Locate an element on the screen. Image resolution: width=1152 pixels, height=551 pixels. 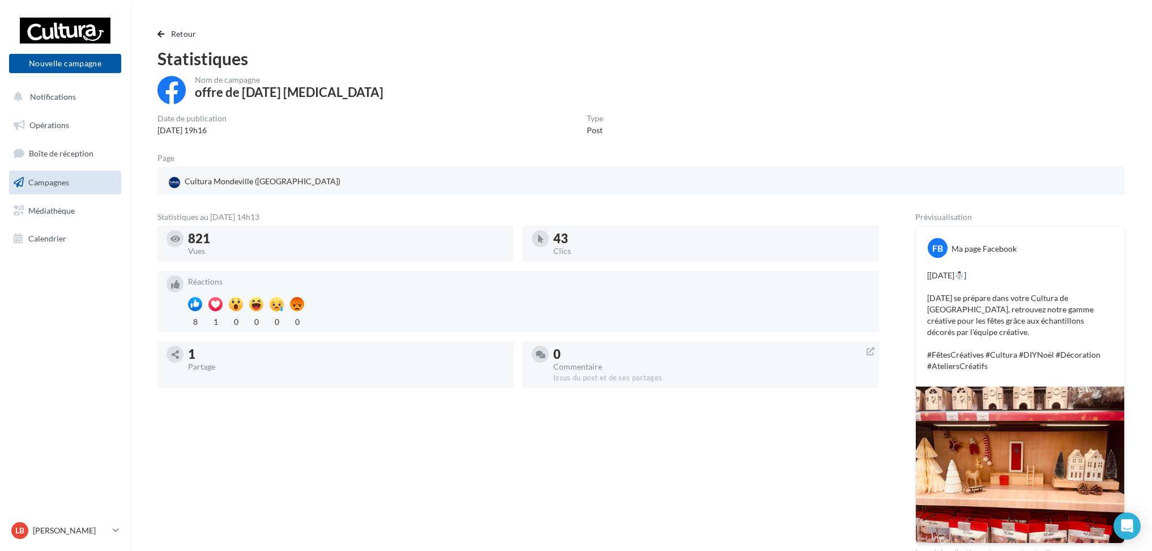
a: Boîte de réception is located at coordinates (65, 153).